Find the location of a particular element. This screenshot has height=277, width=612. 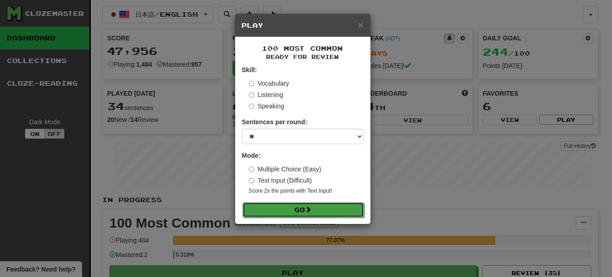

small: Ready for Review is located at coordinates (303, 57).